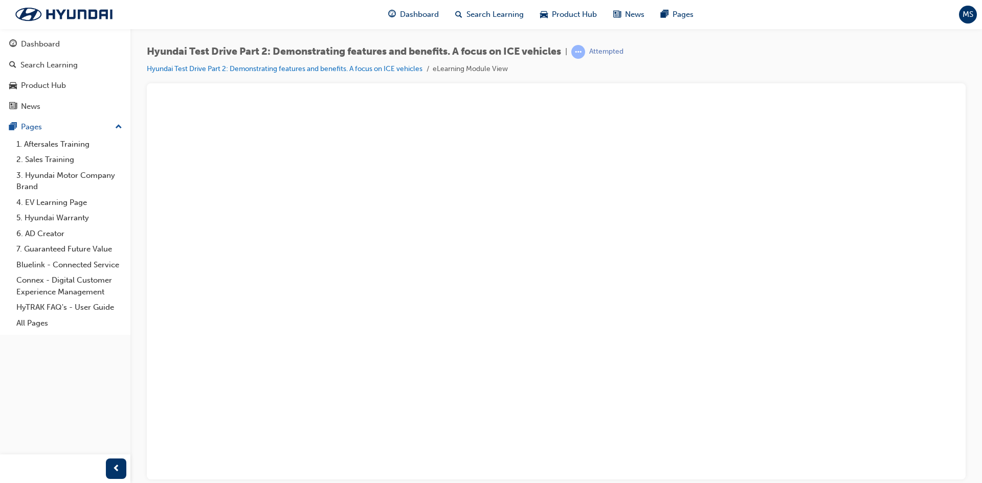 The height and width of the screenshot is (483, 982). What do you see at coordinates (677, 14) in the screenshot?
I see `a: pages-iconPages` at bounding box center [677, 14].